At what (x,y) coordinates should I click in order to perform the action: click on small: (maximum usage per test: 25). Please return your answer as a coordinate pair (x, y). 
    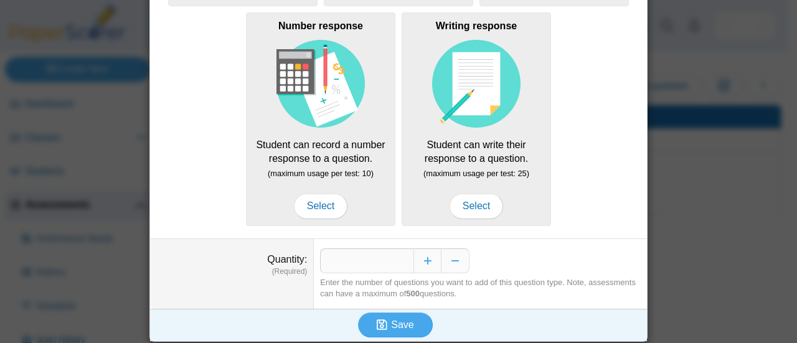
    Looking at the image, I should click on (476, 173).